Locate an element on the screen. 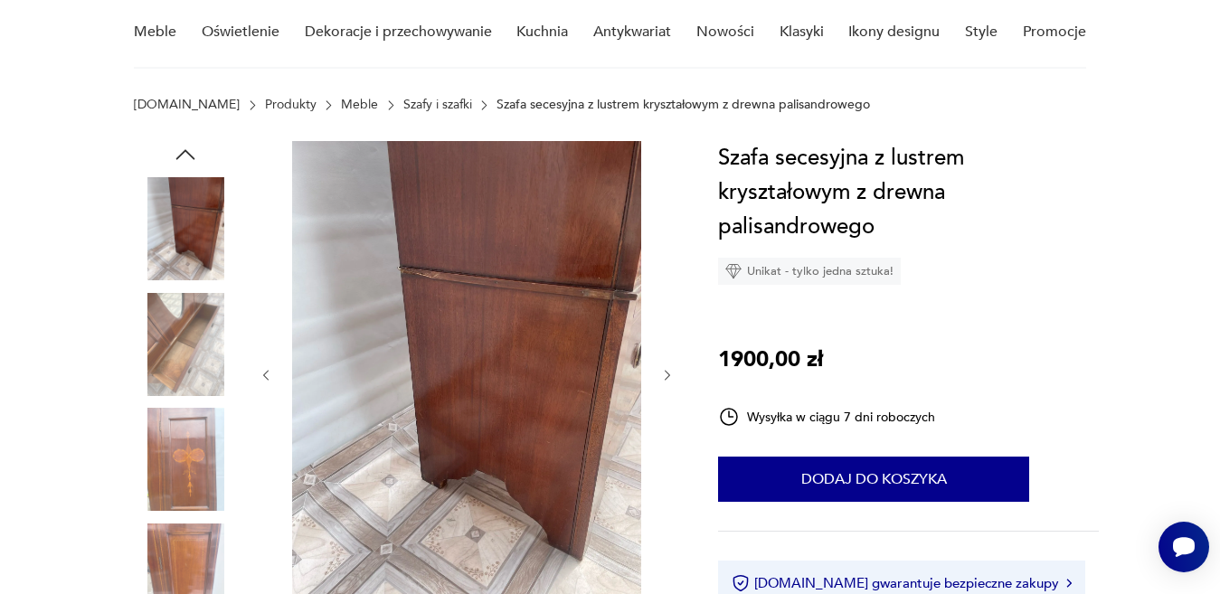 The height and width of the screenshot is (594, 1220). img: Ikona strzałki w prawo is located at coordinates (1069, 583).